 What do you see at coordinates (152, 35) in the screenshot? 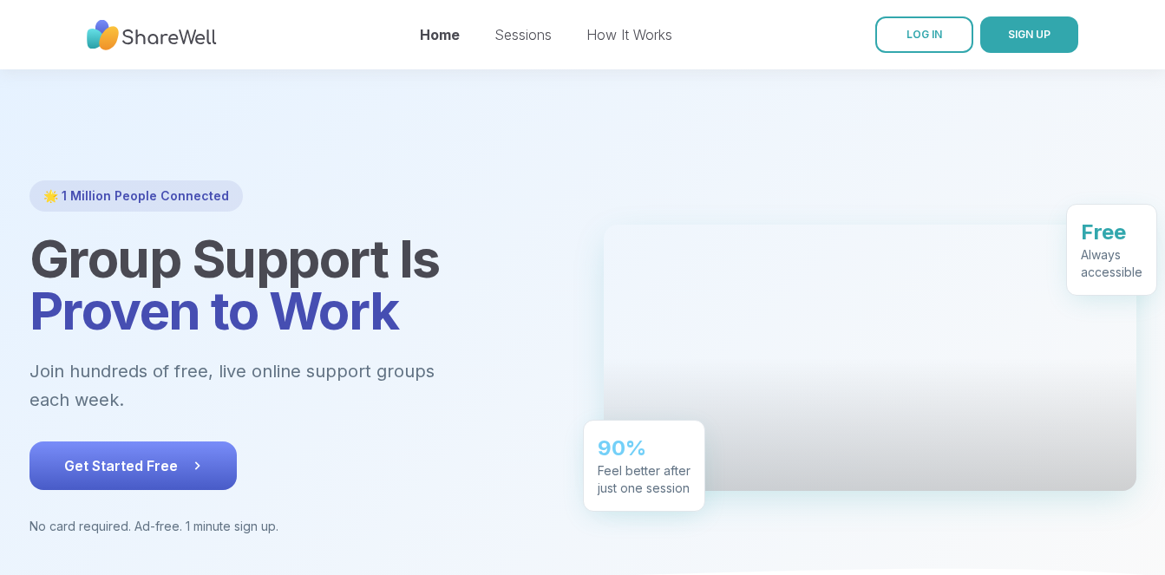
I see `img: ShareWell Nav Logo` at bounding box center [152, 35].